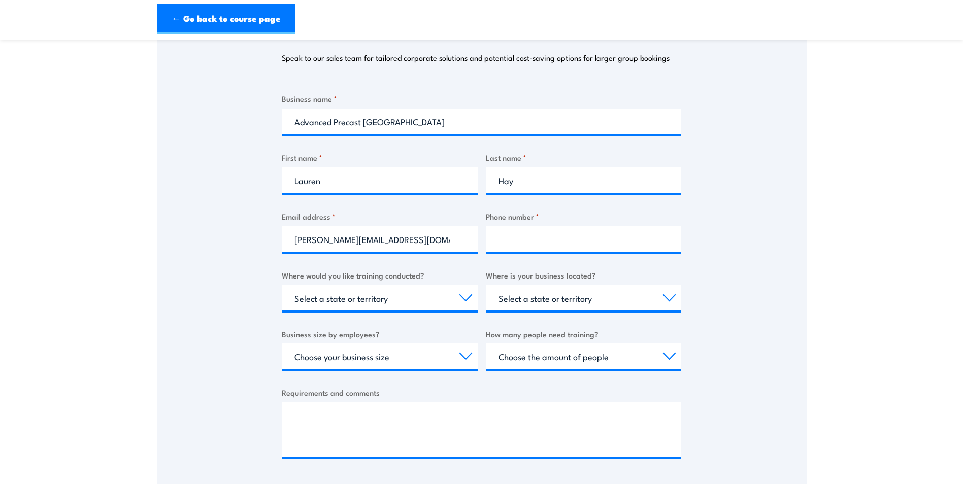 The height and width of the screenshot is (484, 963). What do you see at coordinates (481, 392) in the screenshot?
I see `label: Requirements and comments` at bounding box center [481, 392].